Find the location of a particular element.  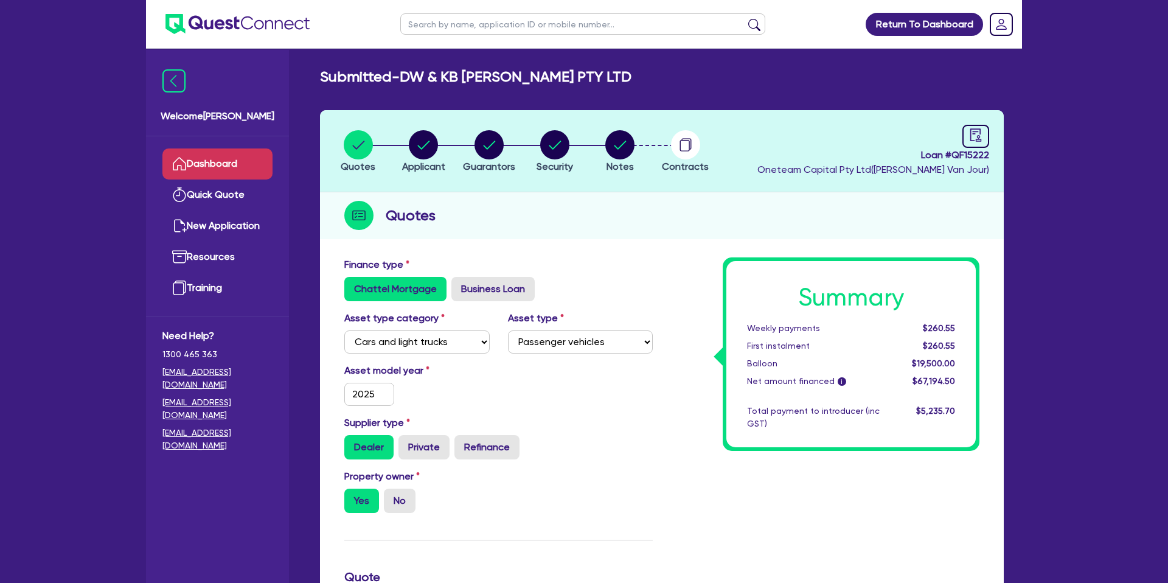

label: Asset type category is located at coordinates (394, 318).